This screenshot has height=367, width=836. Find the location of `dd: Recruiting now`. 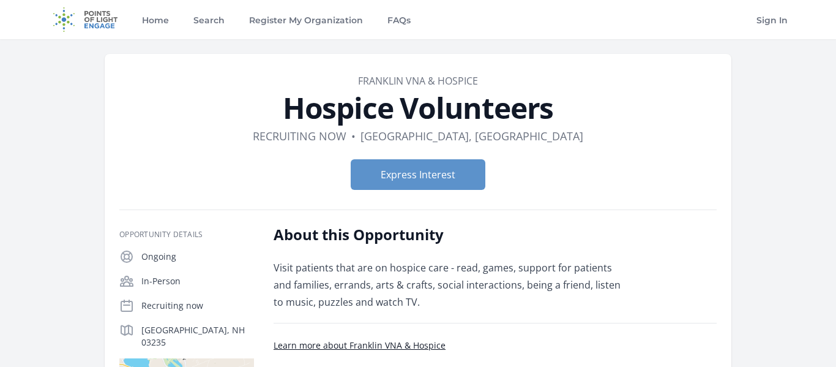

dd: Recruiting now is located at coordinates (299, 136).